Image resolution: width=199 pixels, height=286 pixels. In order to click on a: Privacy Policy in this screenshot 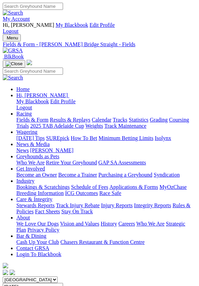, I will do `click(43, 230)`.